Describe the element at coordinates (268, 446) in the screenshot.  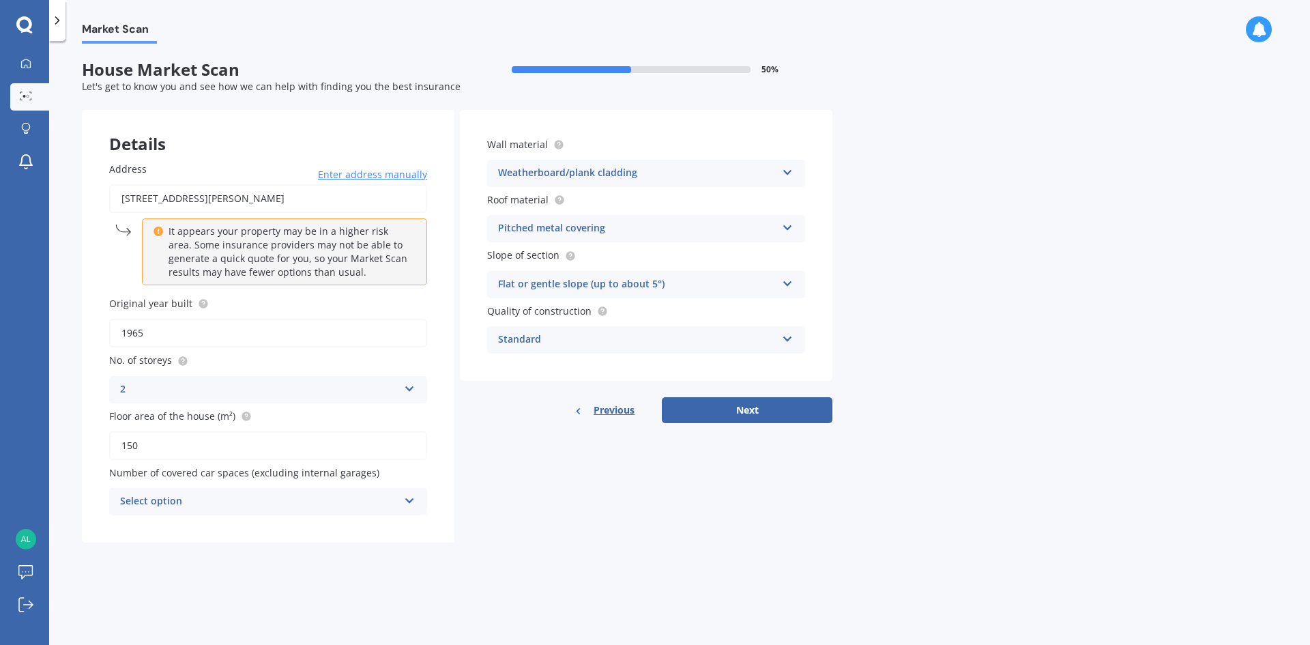
I see `input: Enter floor area` at that location.